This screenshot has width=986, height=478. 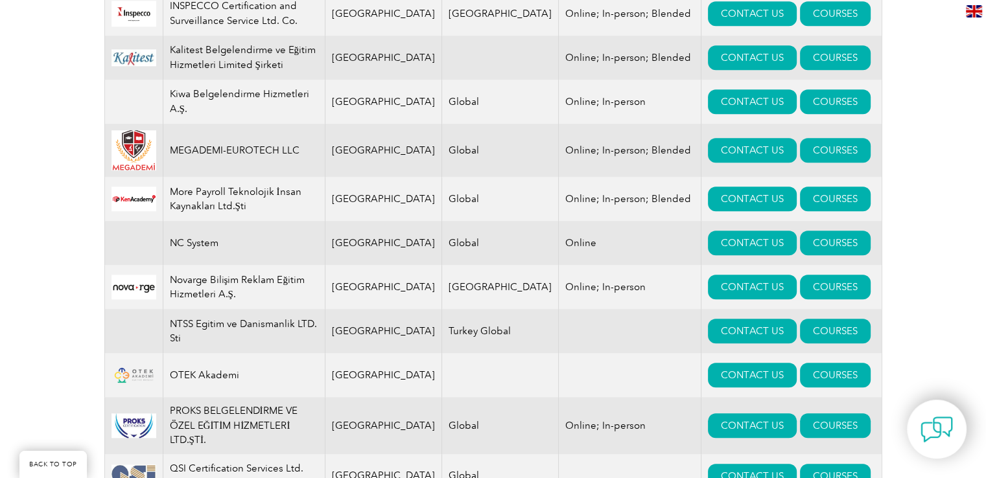 What do you see at coordinates (244, 375) in the screenshot?
I see `td: OTEK Akademi` at bounding box center [244, 375].